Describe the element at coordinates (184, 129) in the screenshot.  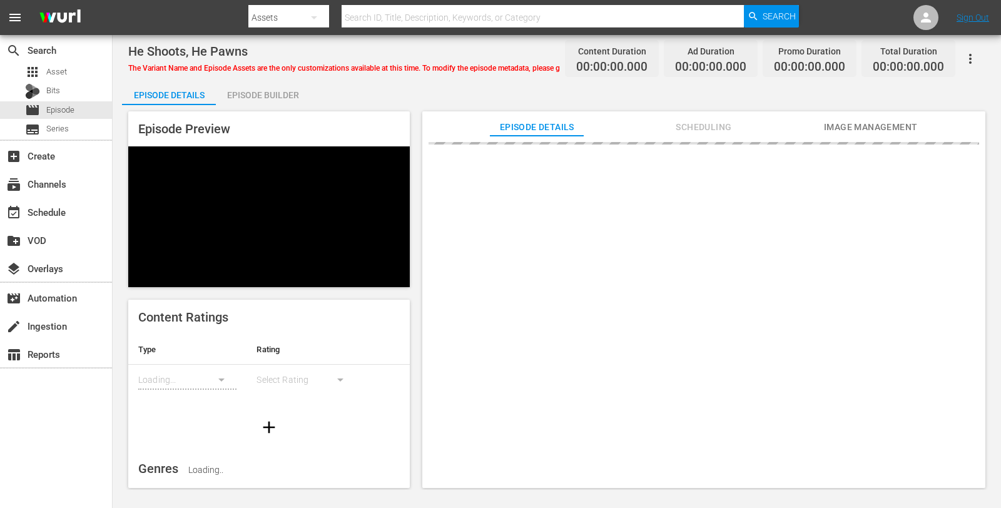
I see `span: Episode Preview` at that location.